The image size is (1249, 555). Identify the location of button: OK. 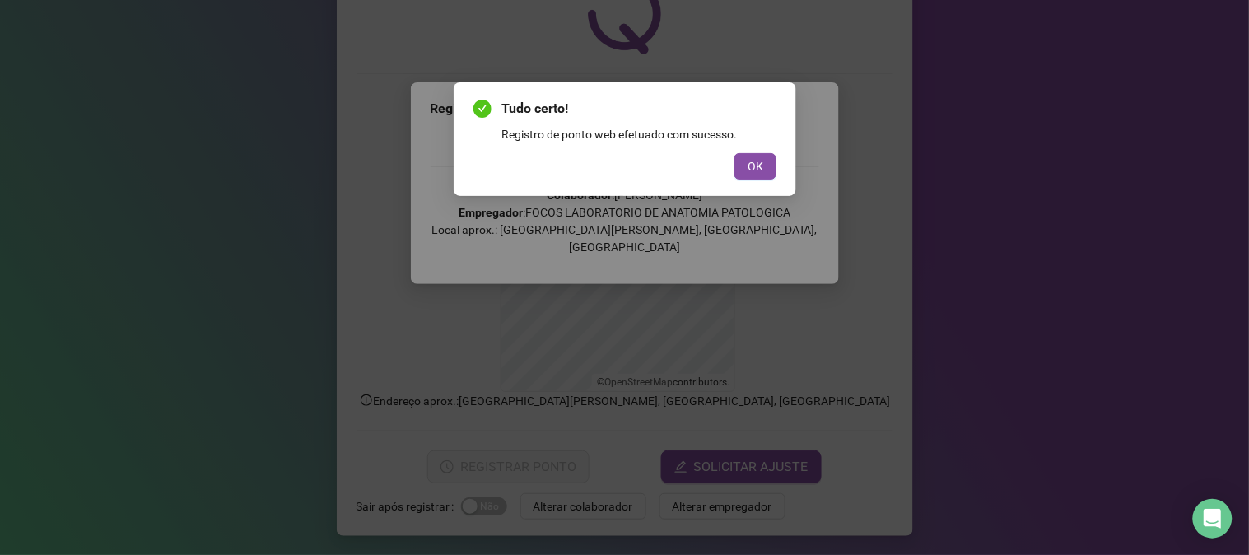
(755, 166).